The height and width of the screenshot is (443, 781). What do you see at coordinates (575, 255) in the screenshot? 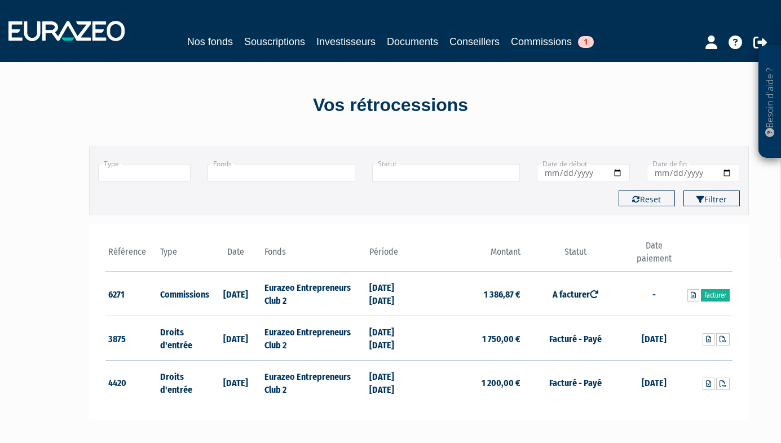
I see `th: Statut` at bounding box center [575, 255].